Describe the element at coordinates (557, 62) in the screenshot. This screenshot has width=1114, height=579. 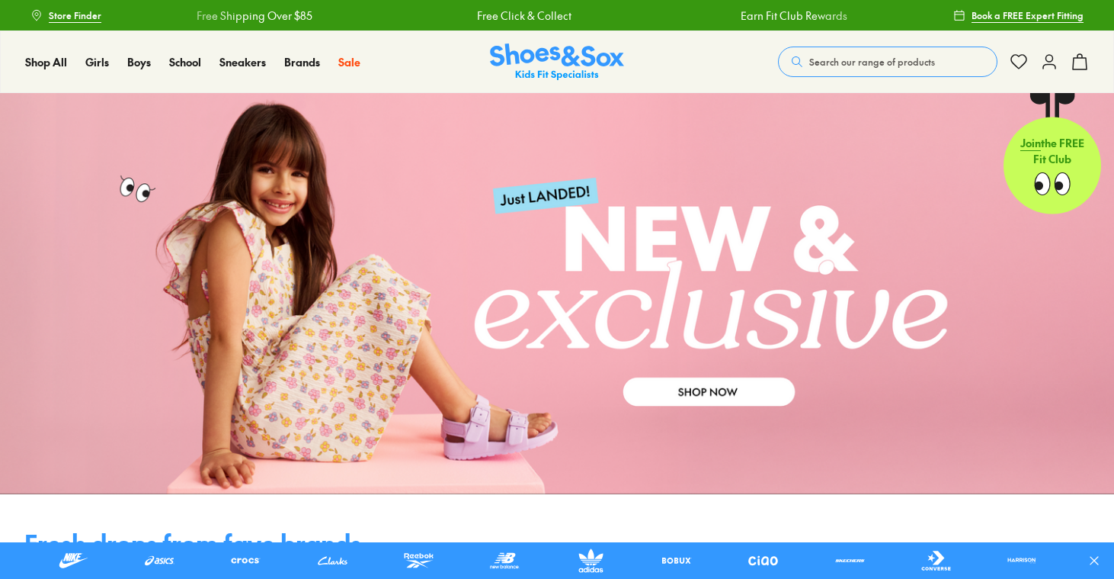
I see `a: Shoes & Sox` at that location.